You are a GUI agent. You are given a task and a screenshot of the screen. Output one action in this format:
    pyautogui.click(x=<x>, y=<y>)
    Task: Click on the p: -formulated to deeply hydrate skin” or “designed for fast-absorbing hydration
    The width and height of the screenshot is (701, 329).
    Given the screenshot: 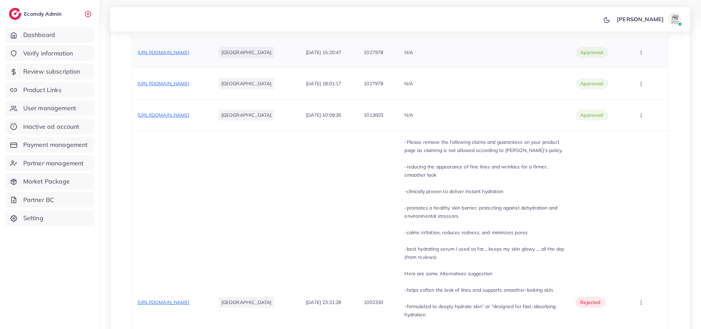 What is the action you would take?
    pyautogui.click(x=485, y=310)
    